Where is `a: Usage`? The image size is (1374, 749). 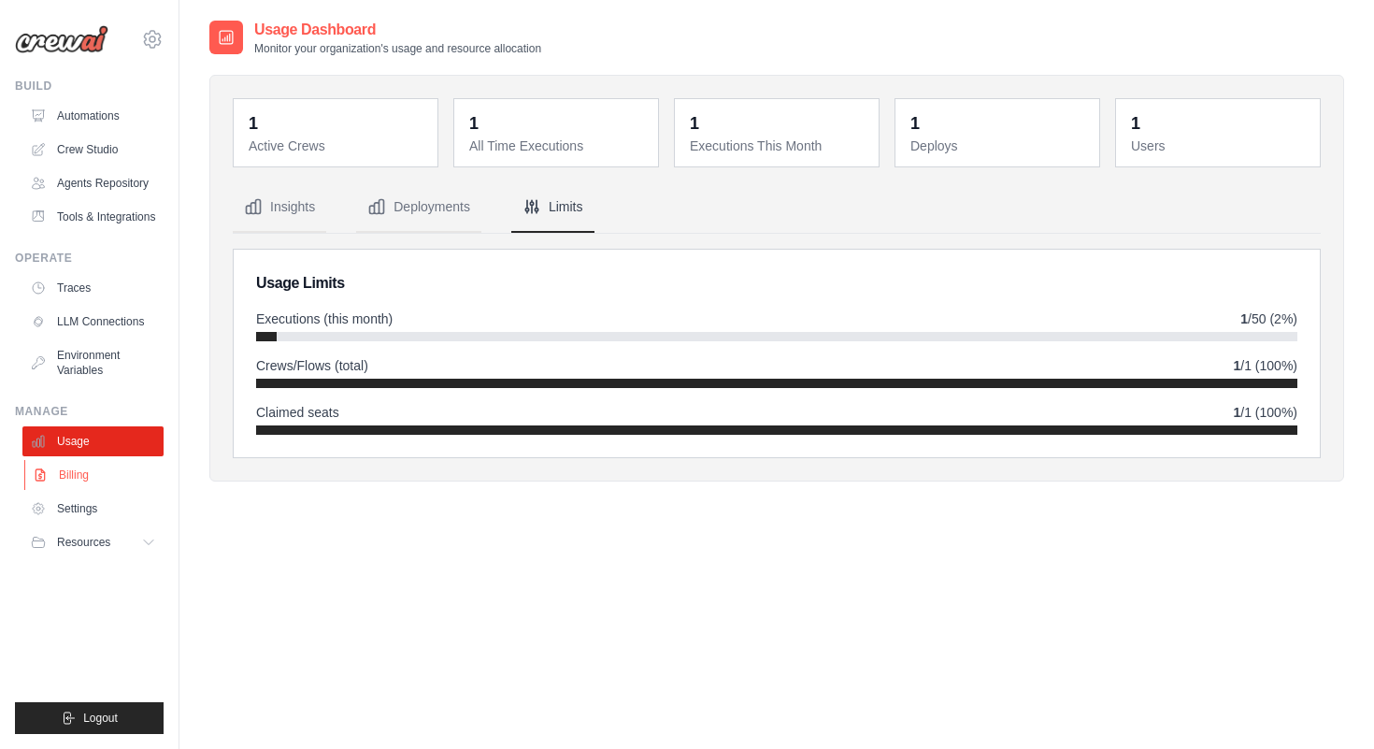 a: Usage is located at coordinates (93, 441).